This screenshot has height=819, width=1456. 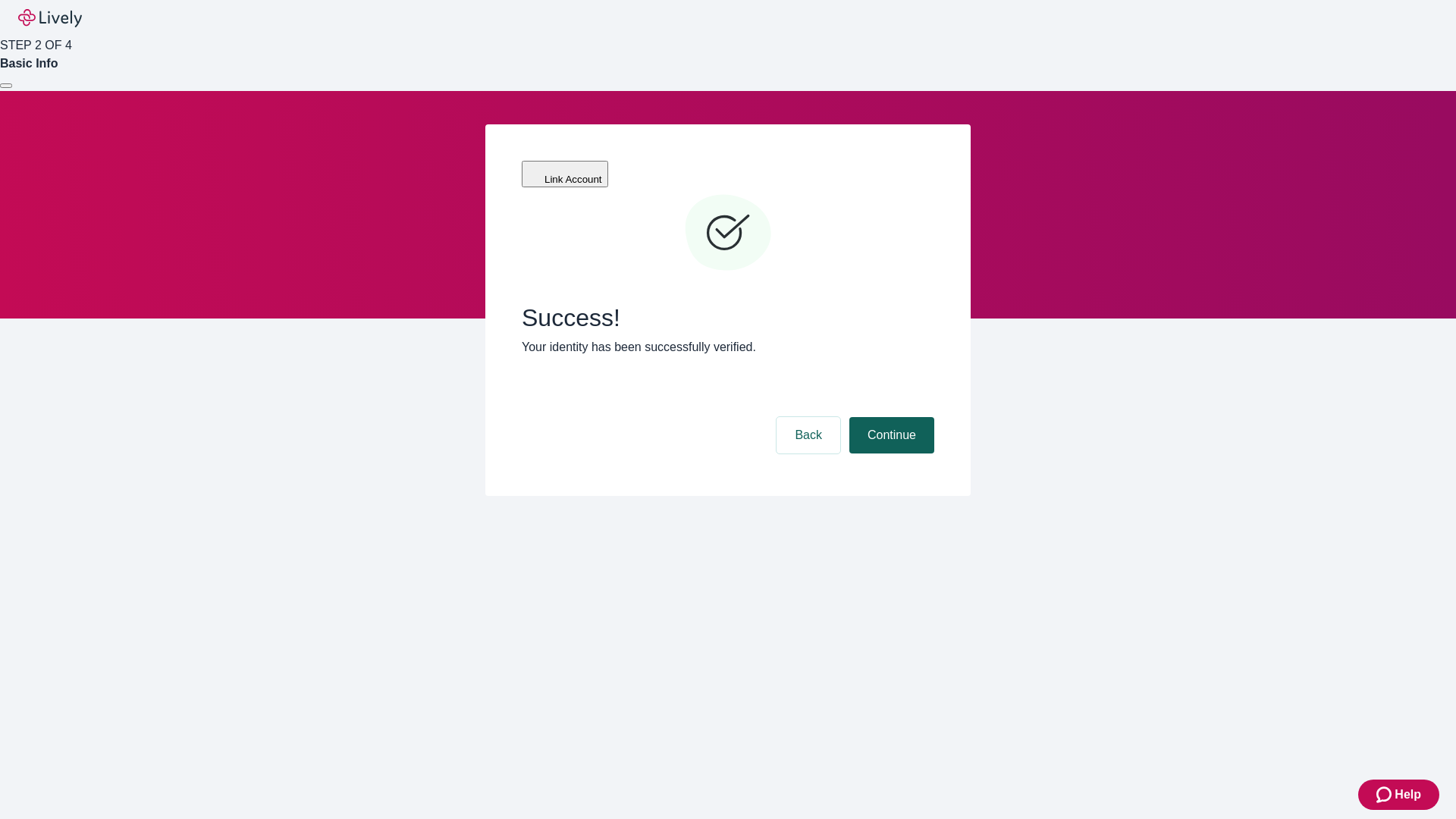 I want to click on svg: Zendesk support icon, so click(x=1385, y=795).